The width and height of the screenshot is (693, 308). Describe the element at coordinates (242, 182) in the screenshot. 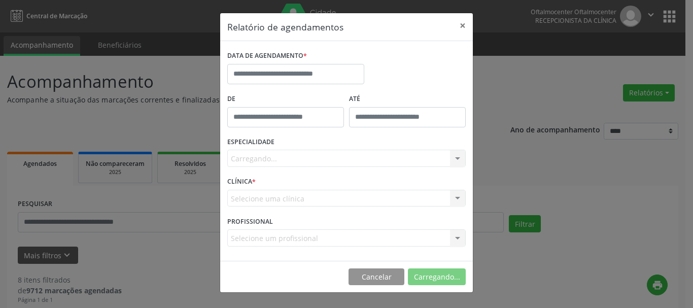

I see `label: CLÍNICA` at that location.